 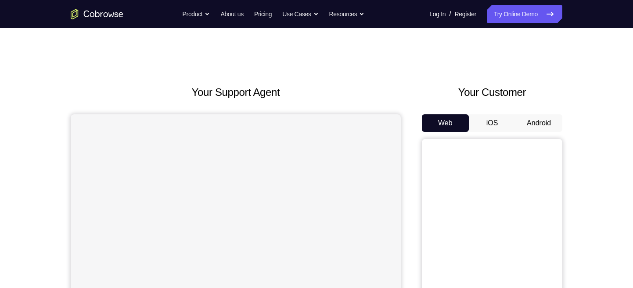 I want to click on button: Use Cases, so click(x=300, y=14).